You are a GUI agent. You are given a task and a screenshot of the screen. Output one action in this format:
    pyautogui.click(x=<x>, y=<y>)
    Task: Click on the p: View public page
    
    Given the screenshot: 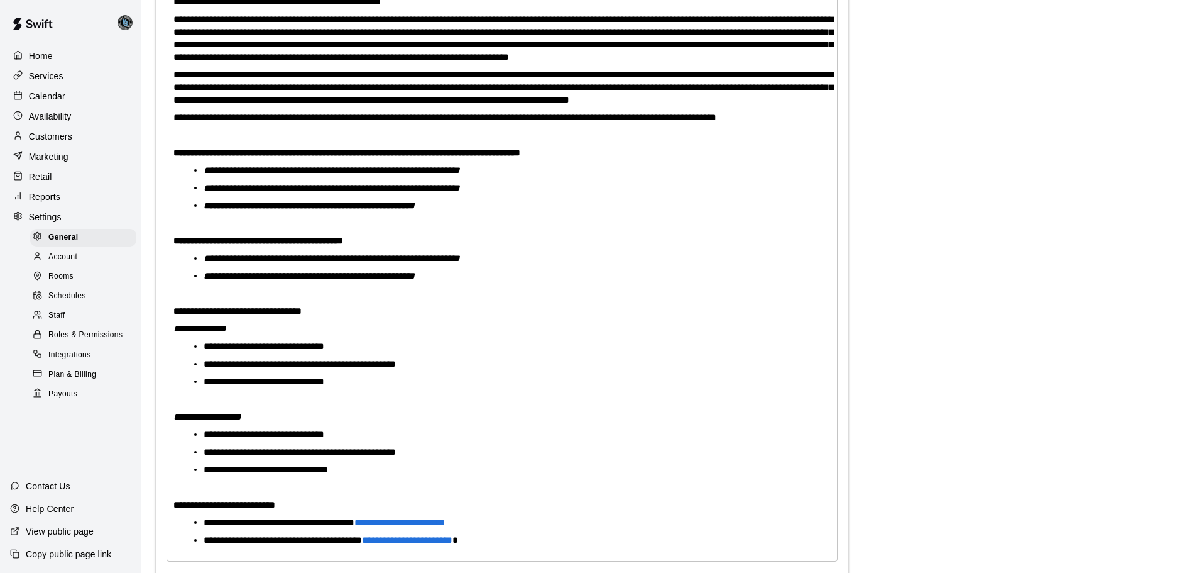 What is the action you would take?
    pyautogui.click(x=60, y=531)
    